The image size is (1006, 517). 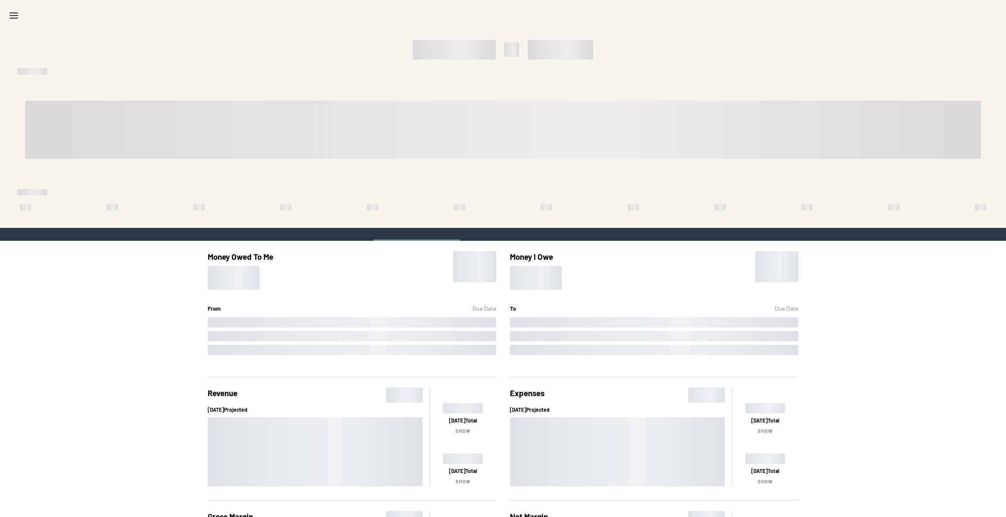 I want to click on h5: From, so click(x=214, y=309).